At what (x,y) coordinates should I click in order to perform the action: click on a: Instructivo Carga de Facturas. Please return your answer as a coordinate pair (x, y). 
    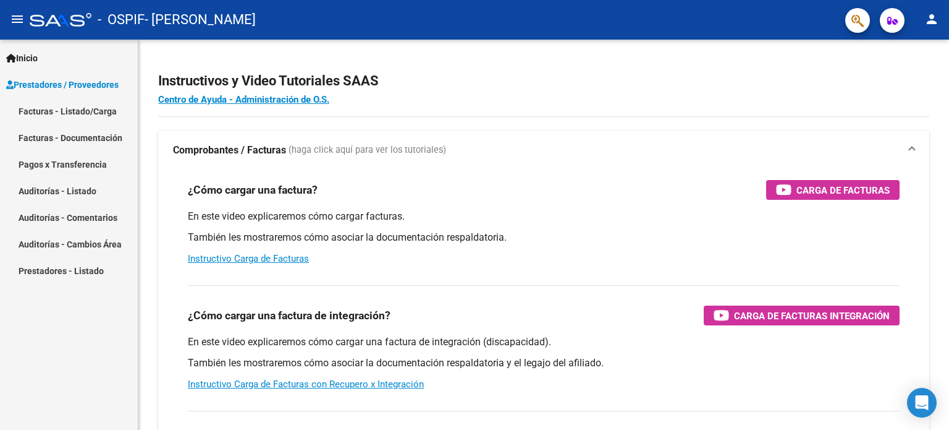
    Looking at the image, I should click on (248, 258).